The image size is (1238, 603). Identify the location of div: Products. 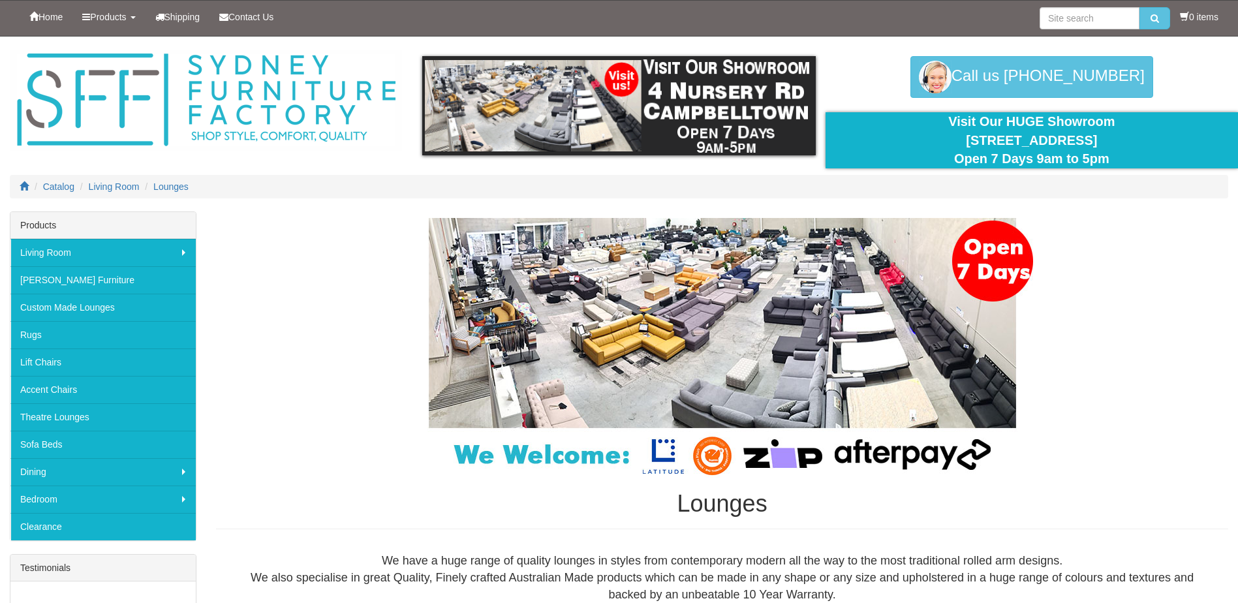
(103, 225).